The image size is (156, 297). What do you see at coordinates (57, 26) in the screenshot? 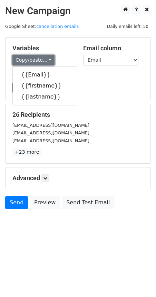
I see `a: cancellation emails` at bounding box center [57, 26].